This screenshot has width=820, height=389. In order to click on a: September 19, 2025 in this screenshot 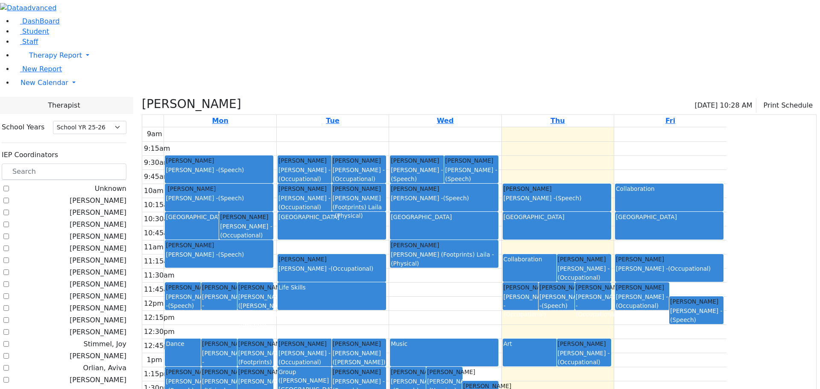, I will do `click(670, 121)`.